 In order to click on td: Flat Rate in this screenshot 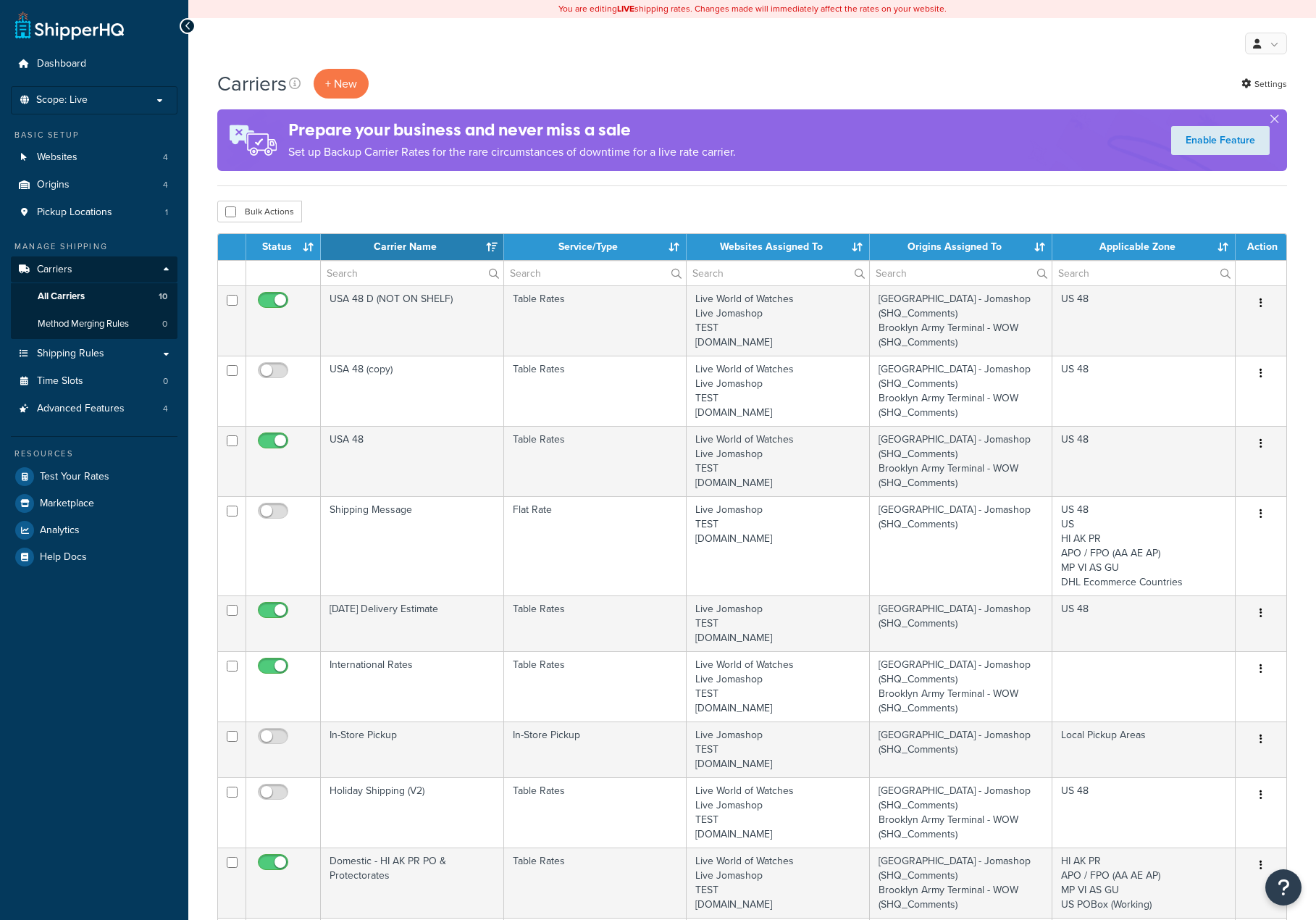, I will do `click(595, 545)`.